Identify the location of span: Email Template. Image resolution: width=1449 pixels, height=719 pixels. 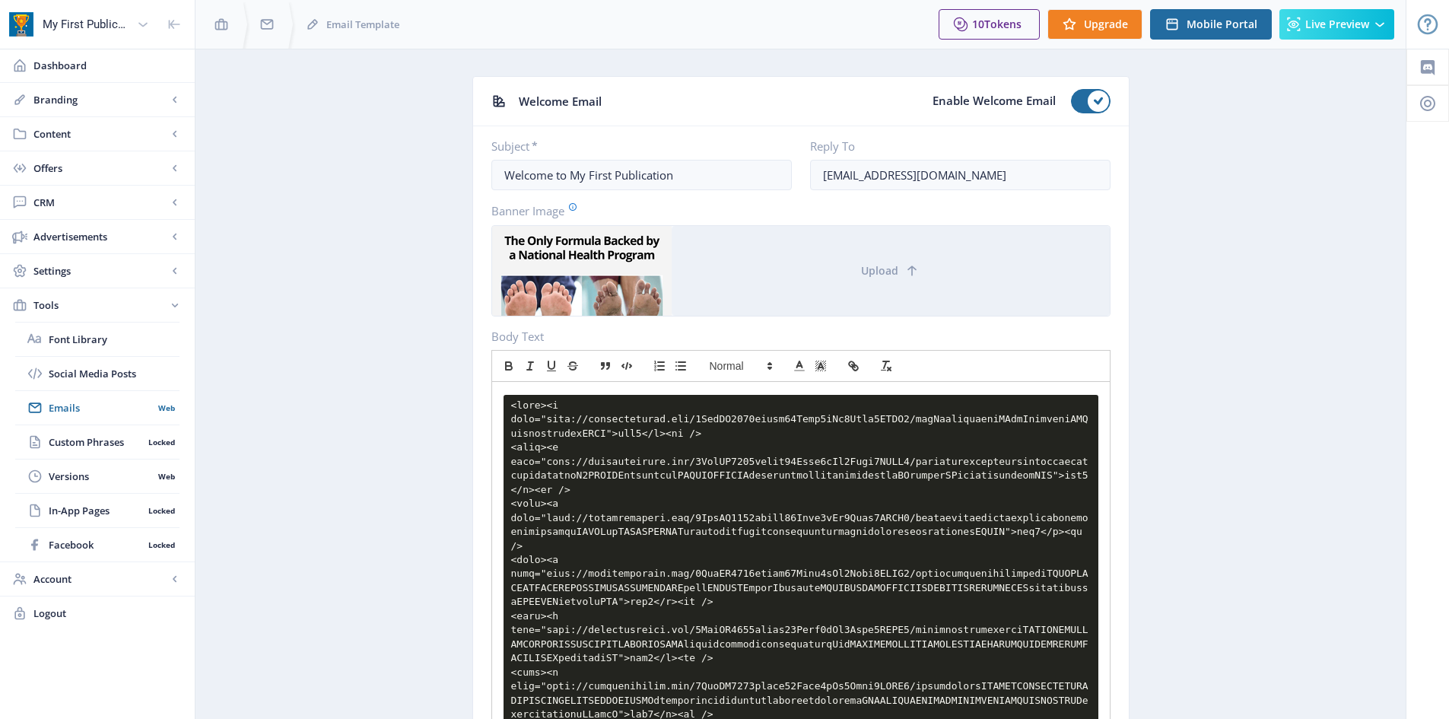
(363, 24).